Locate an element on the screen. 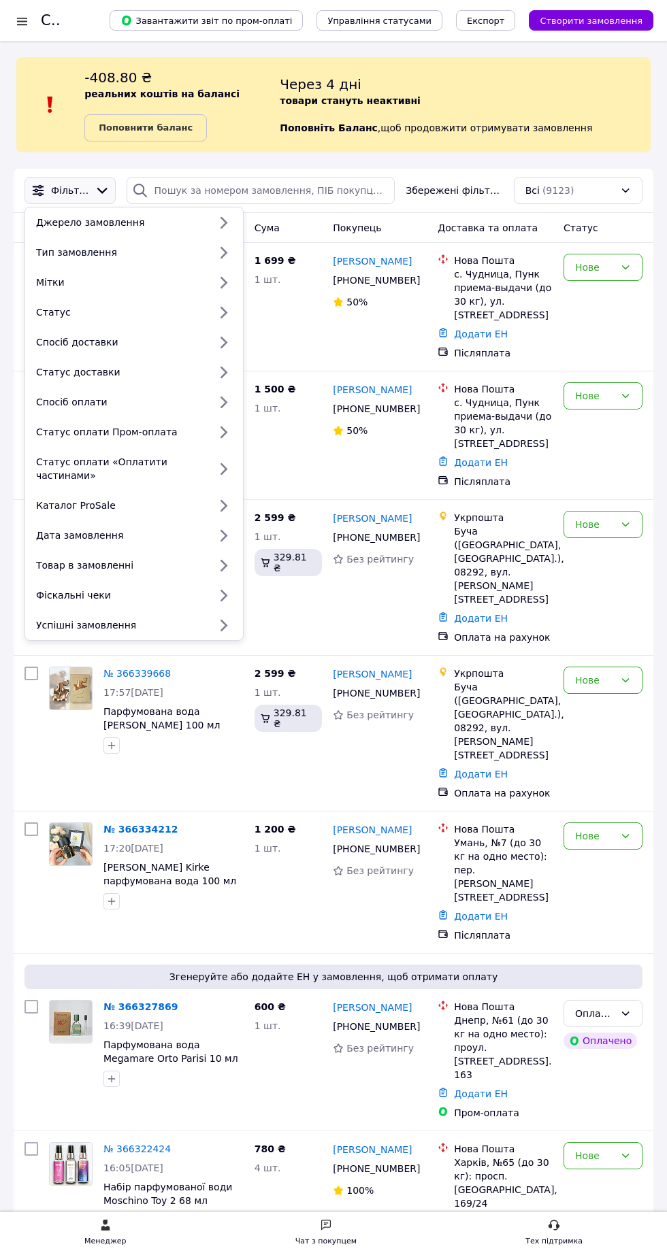  span: Набір парфумованої води Moschino Toy 2 68 мл is located at coordinates (167, 1194).